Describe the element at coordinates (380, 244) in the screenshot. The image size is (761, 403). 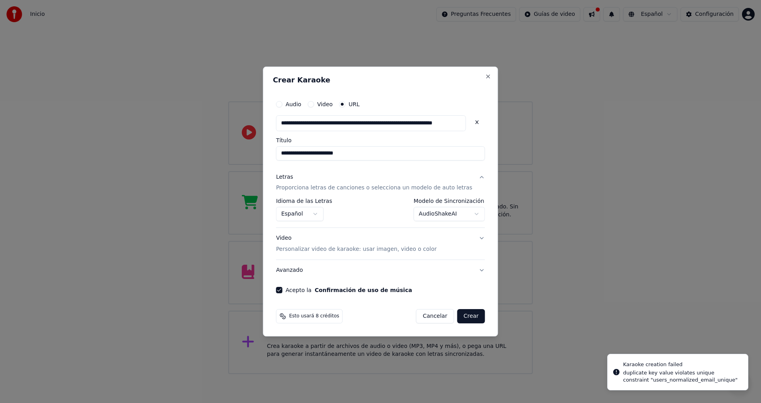
I see `button: VideoPersonalizar video de karaoke: usar imagen, video o color` at that location.